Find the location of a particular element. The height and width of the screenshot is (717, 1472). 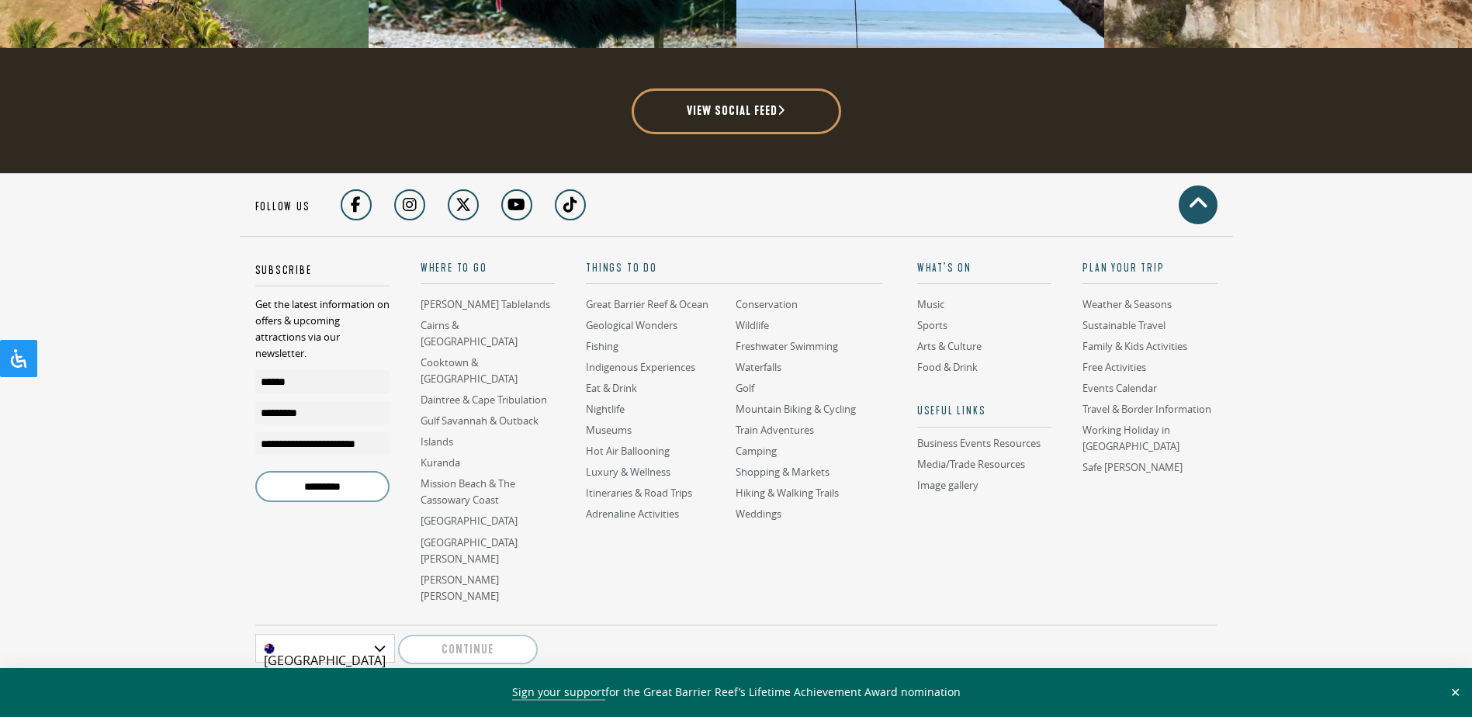

a: Things To Do is located at coordinates (734, 272).